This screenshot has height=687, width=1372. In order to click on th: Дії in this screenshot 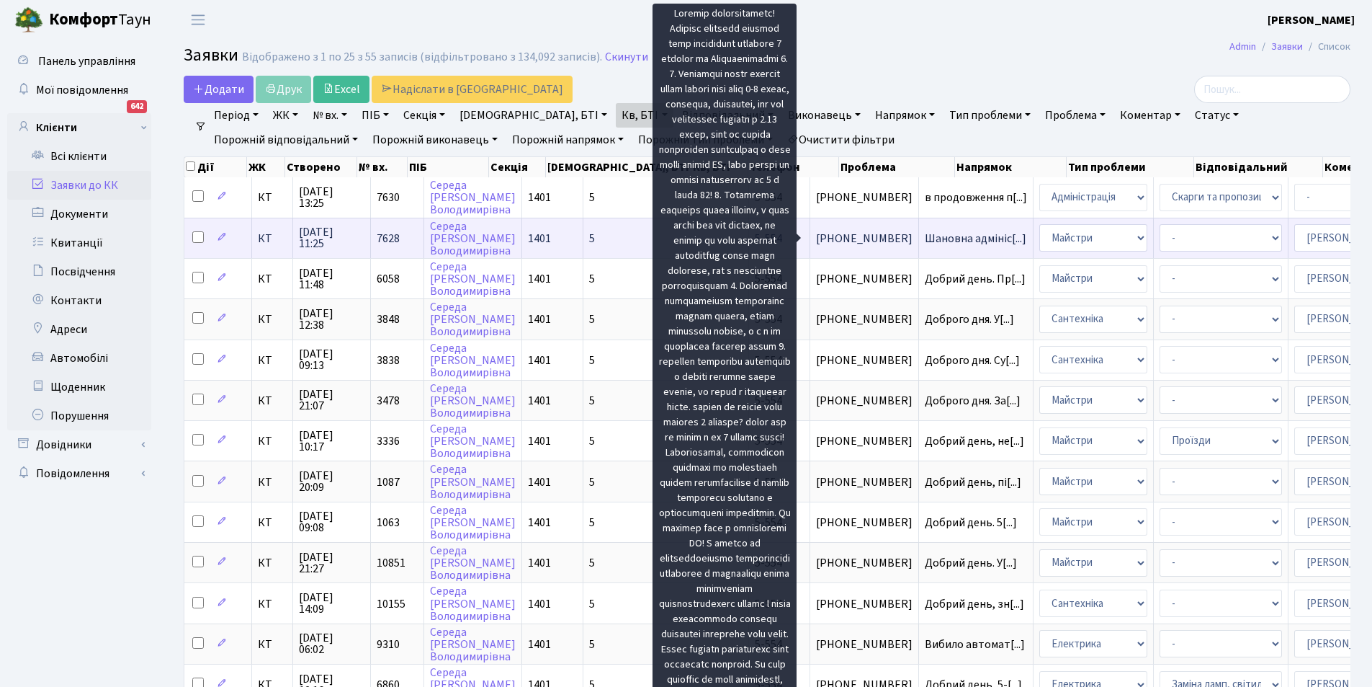, I will do `click(215, 167)`.